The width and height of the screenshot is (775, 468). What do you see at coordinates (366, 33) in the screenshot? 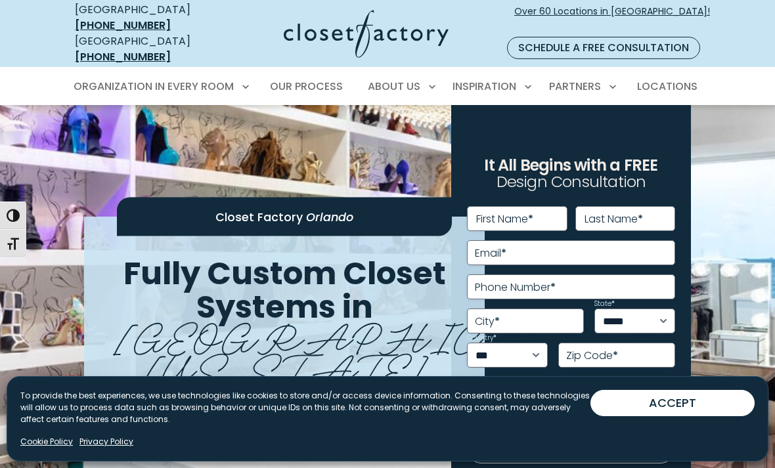
I see `img: Closet Factory Logo` at bounding box center [366, 33].